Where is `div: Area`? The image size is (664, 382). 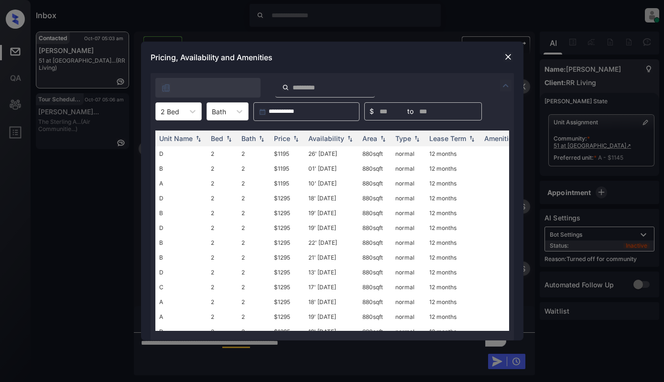
div: Area is located at coordinates (370, 138).